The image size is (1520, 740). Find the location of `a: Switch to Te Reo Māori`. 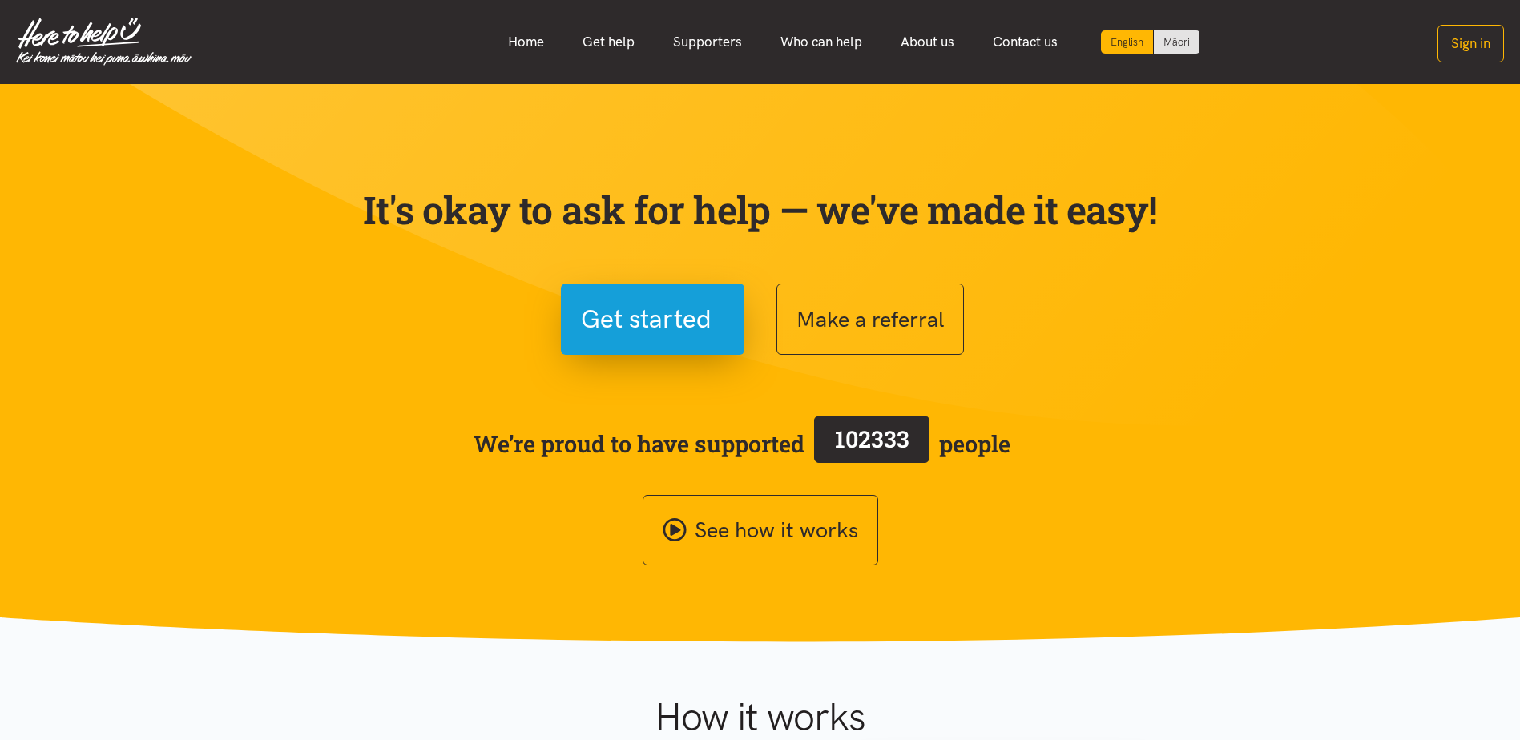

a: Switch to Te Reo Māori is located at coordinates (1176, 42).